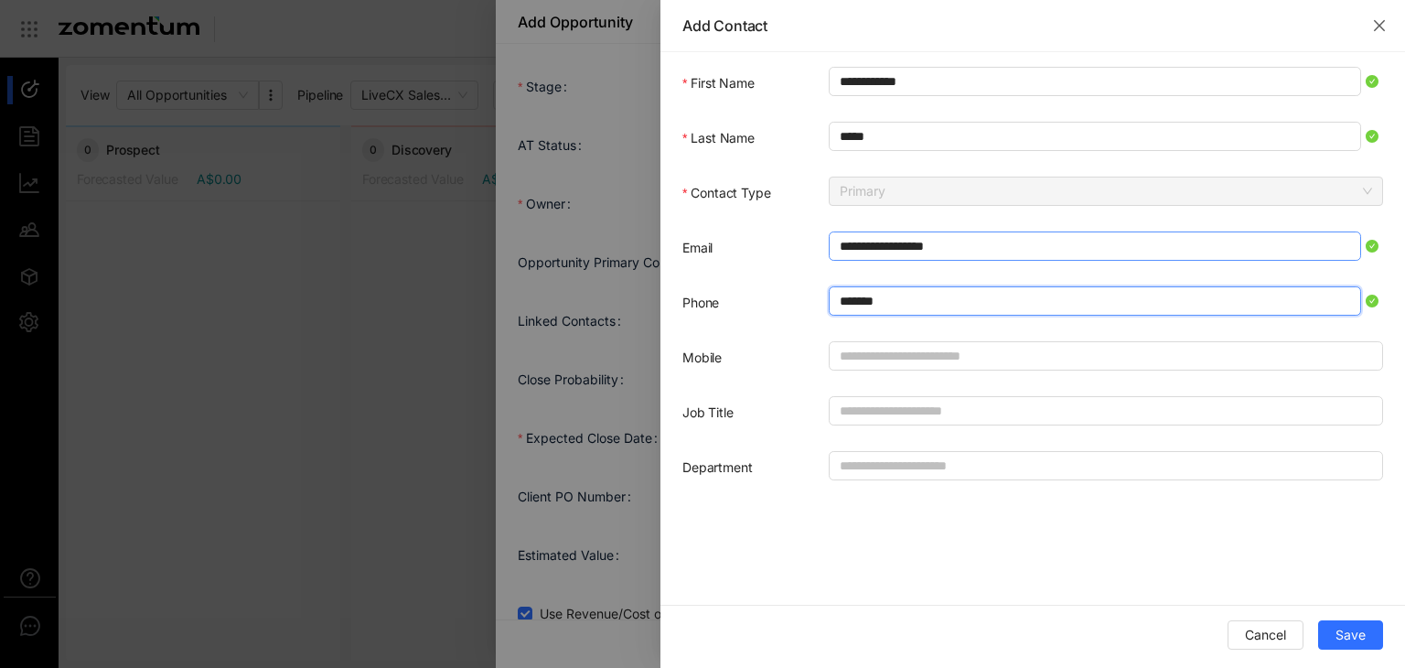 The image size is (1405, 668). Describe the element at coordinates (718, 138) in the screenshot. I see `label: Last Name` at that location.